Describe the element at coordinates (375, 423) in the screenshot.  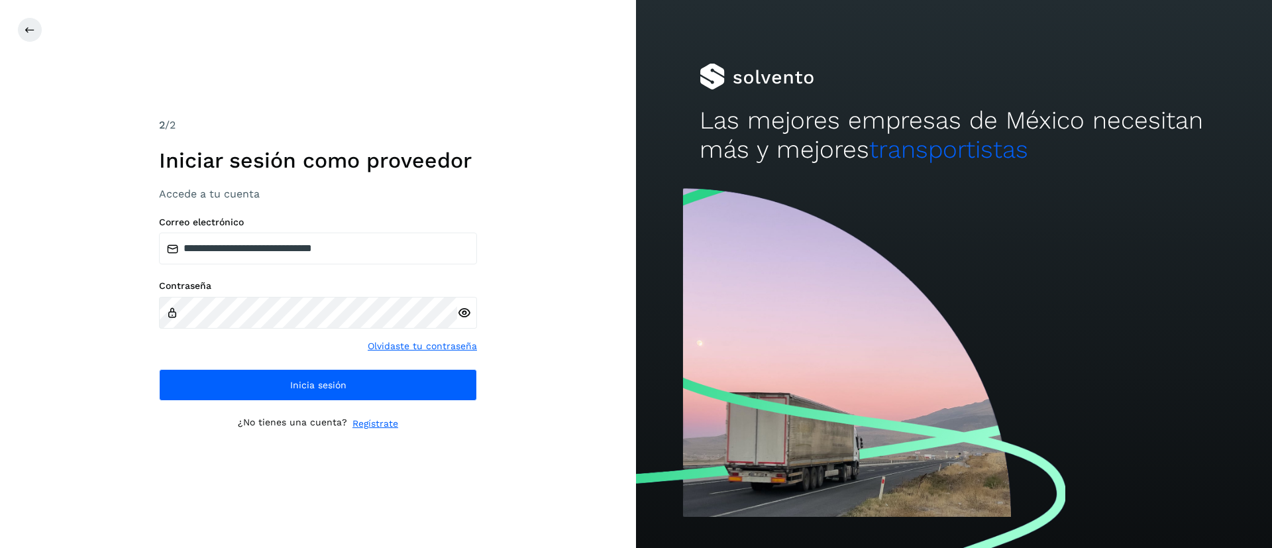
I see `a: Regístrate` at that location.